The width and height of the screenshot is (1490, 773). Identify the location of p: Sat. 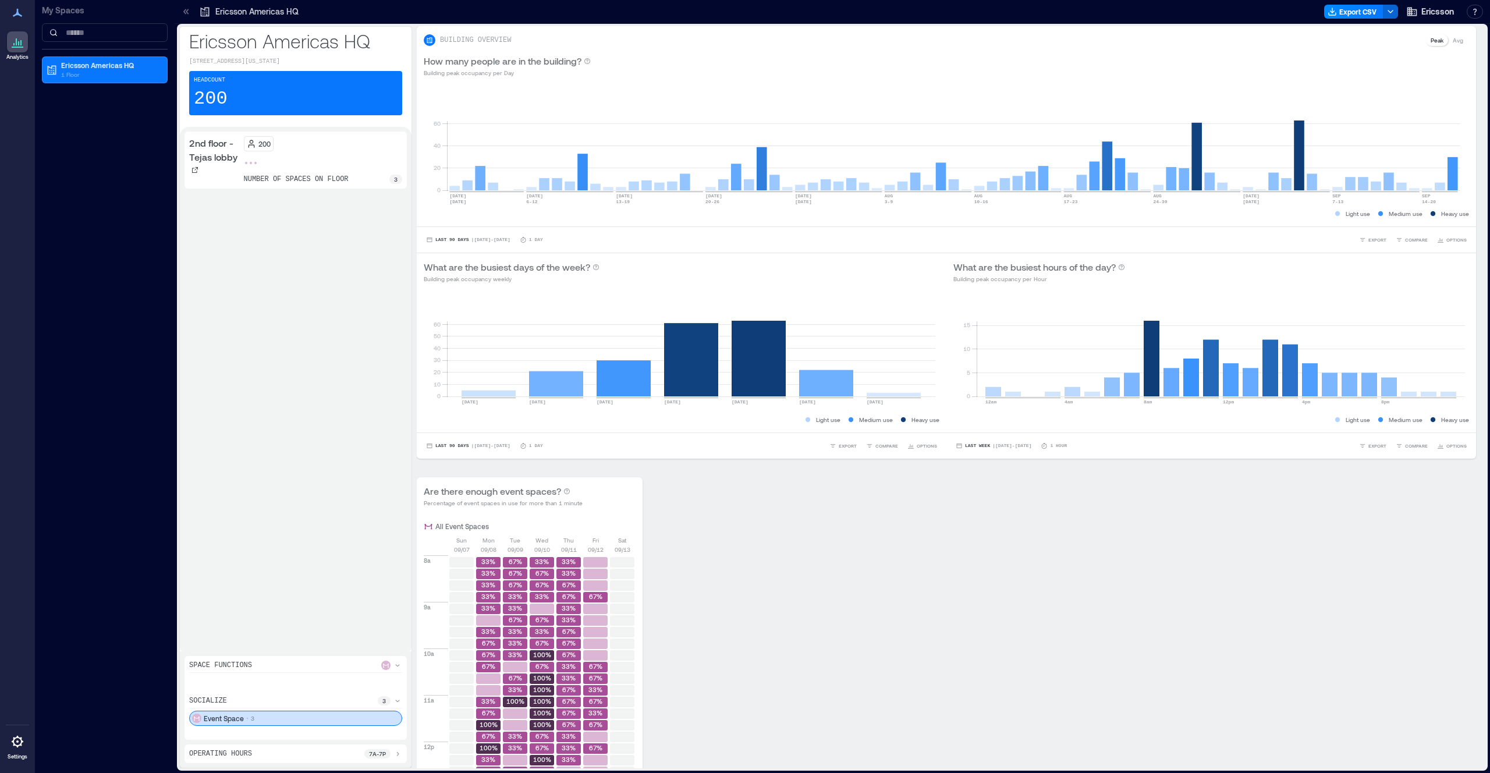
(622, 540).